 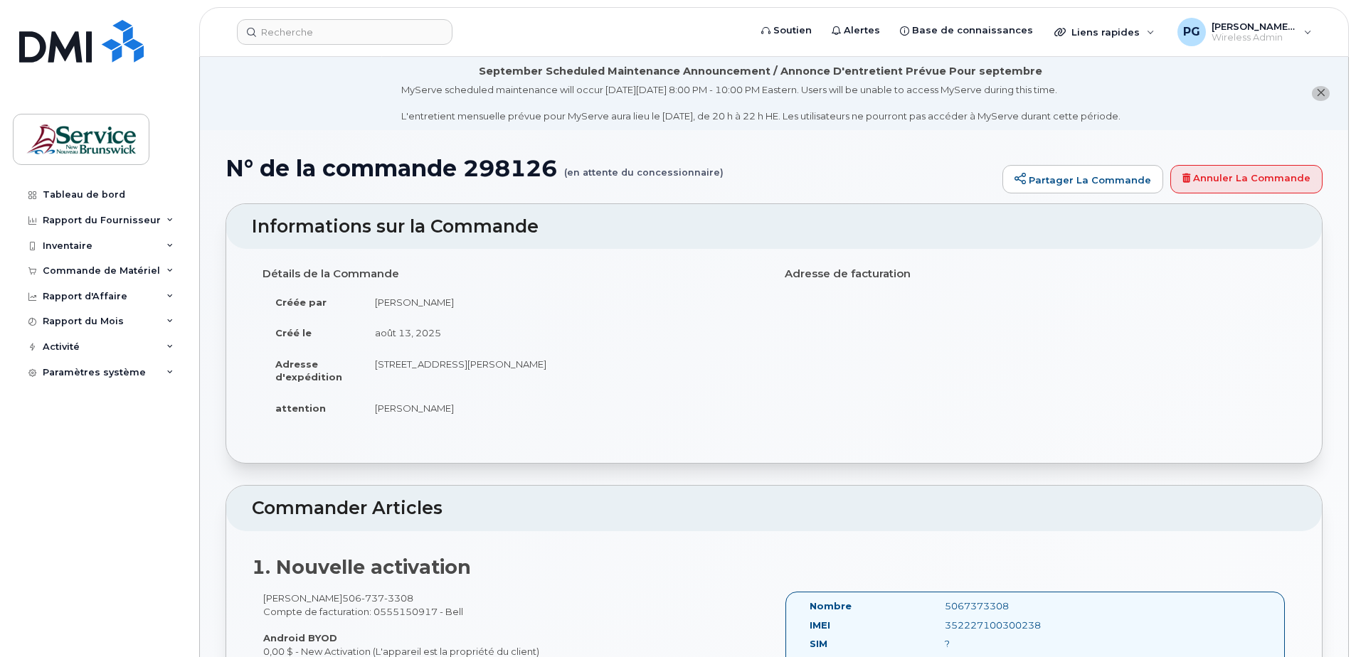 What do you see at coordinates (1083, 179) in the screenshot?
I see `a: Partager la commande` at bounding box center [1083, 179].